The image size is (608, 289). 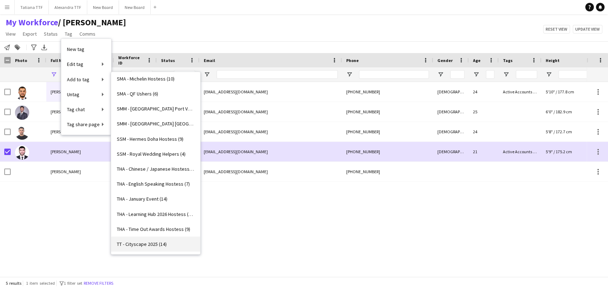 What do you see at coordinates (68, 34) in the screenshot?
I see `span: Tag` at bounding box center [68, 34].